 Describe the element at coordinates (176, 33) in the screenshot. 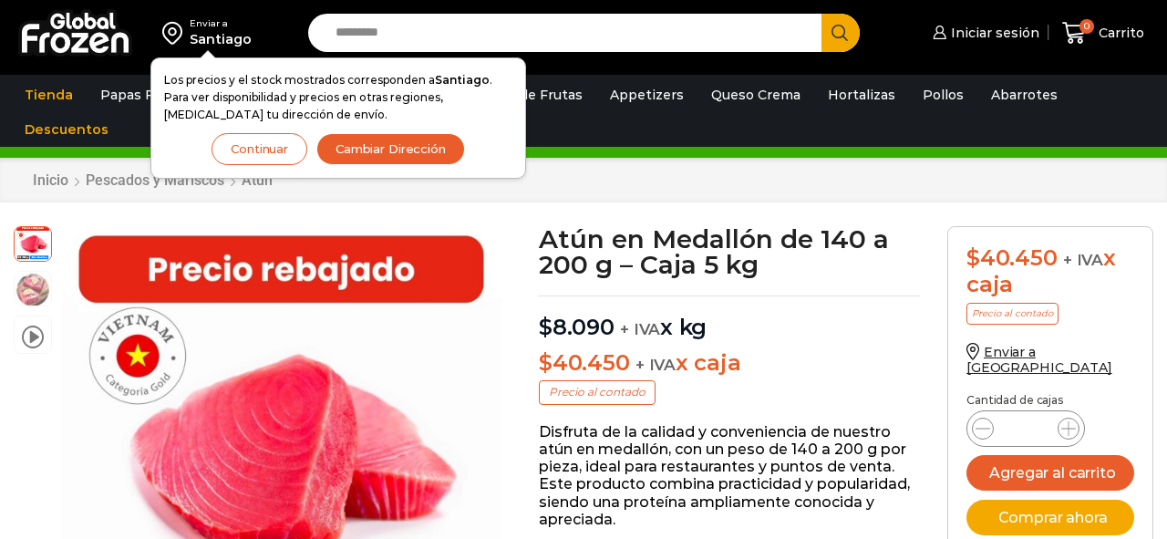

I see `img: address-field-icon.svg` at that location.